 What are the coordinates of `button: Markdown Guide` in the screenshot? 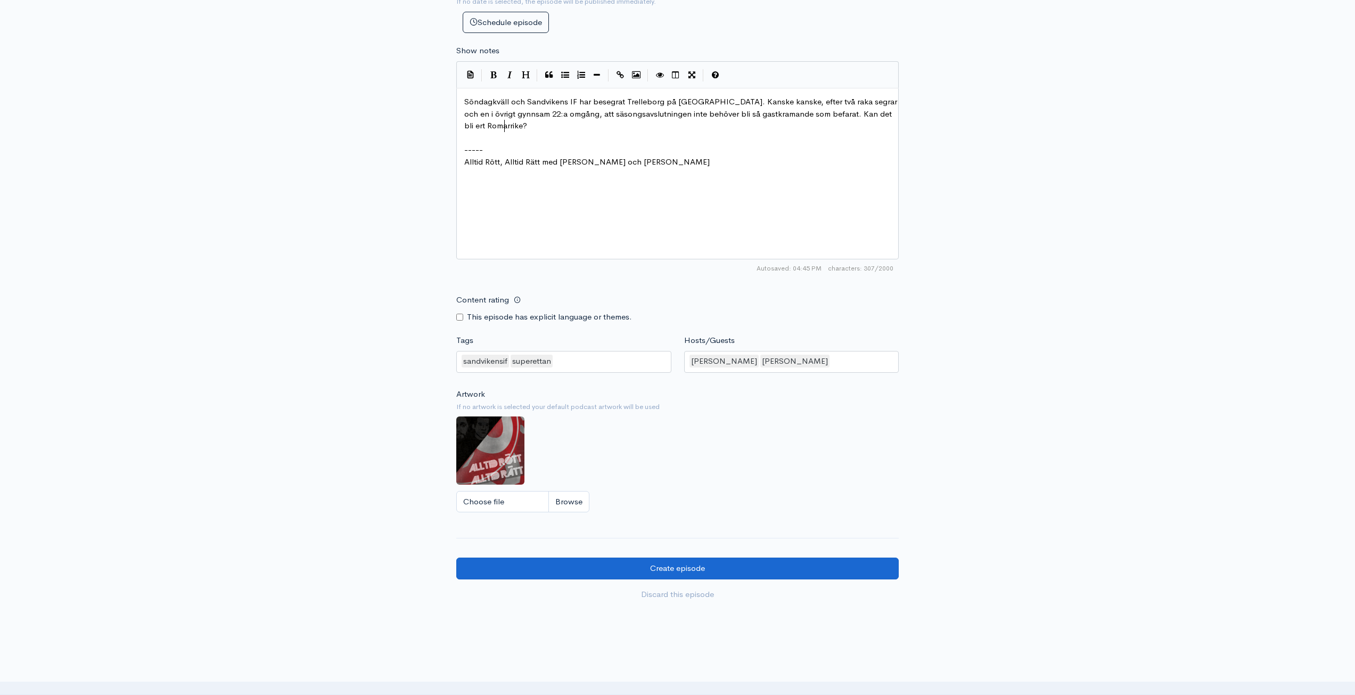 It's located at (715, 75).